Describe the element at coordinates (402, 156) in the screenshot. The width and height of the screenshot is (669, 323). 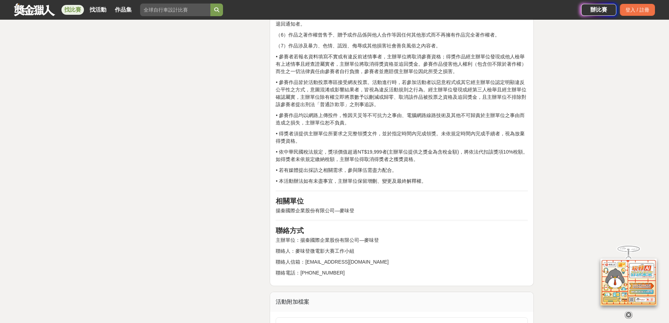
I see `p: • 依中華民國稅法規定，獎項價值超過NT$19,999者(主辦單位提供之獎金為含稅金額)，將依法代扣該獎項10%稅額。如得獎者未依規定繳納稅額，主辦單位得取消得獎者之獲獎資格。` at that location.